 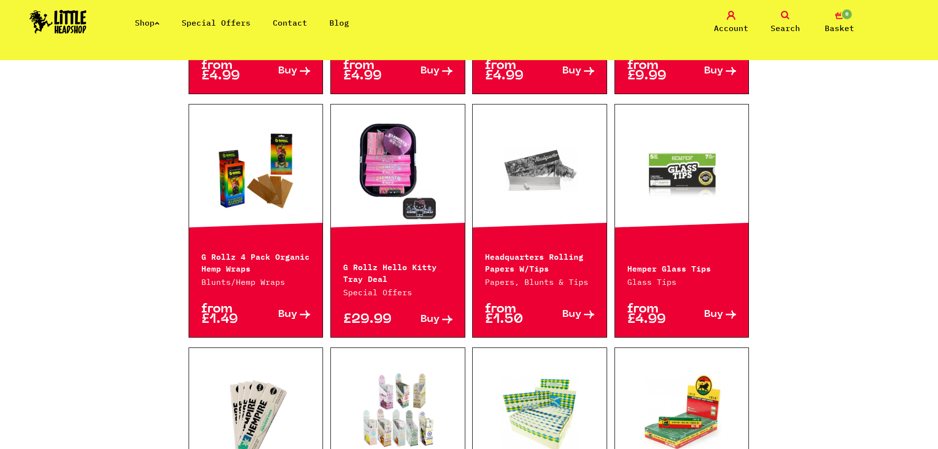 What do you see at coordinates (731, 28) in the screenshot?
I see `span: Account` at bounding box center [731, 28].